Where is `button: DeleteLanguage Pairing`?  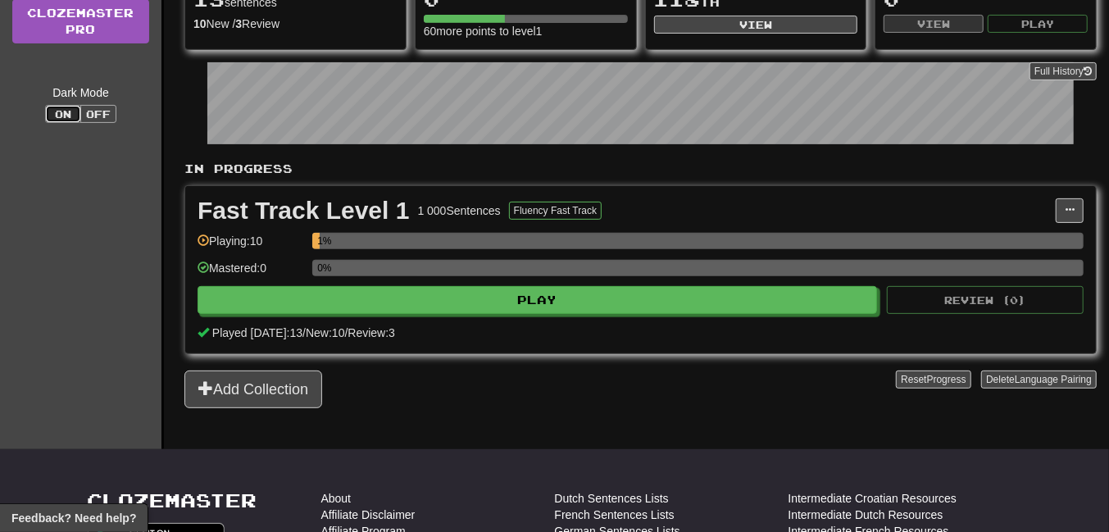
button: DeleteLanguage Pairing is located at coordinates (1038, 379).